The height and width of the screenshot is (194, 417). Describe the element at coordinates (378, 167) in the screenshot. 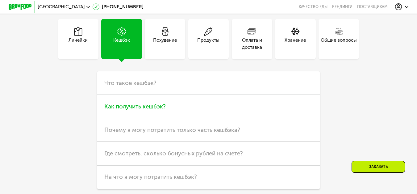

I see `div: Заказать` at that location.